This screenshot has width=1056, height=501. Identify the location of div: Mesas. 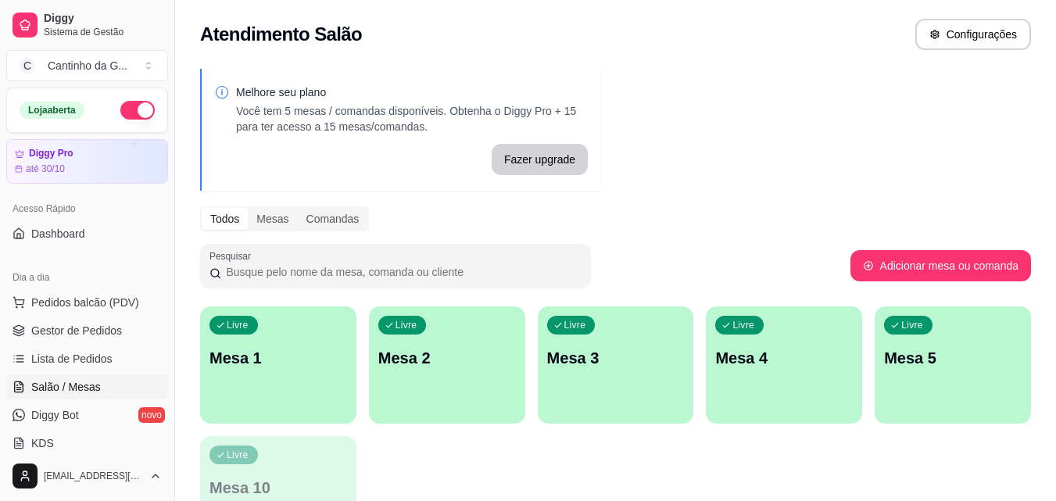
(272, 219).